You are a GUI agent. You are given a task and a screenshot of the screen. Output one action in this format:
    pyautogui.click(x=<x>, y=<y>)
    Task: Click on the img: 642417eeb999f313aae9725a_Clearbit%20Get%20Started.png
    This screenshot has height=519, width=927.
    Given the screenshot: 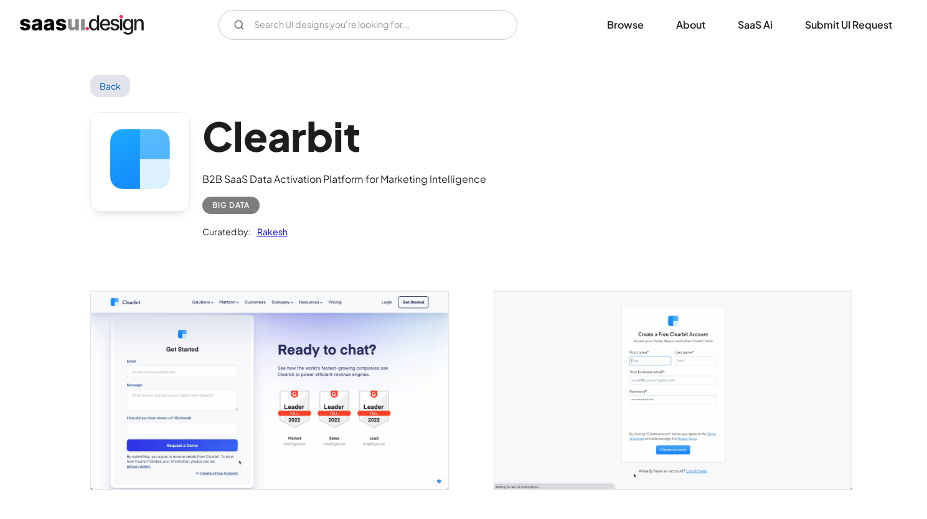 What is the action you would take?
    pyautogui.click(x=270, y=390)
    